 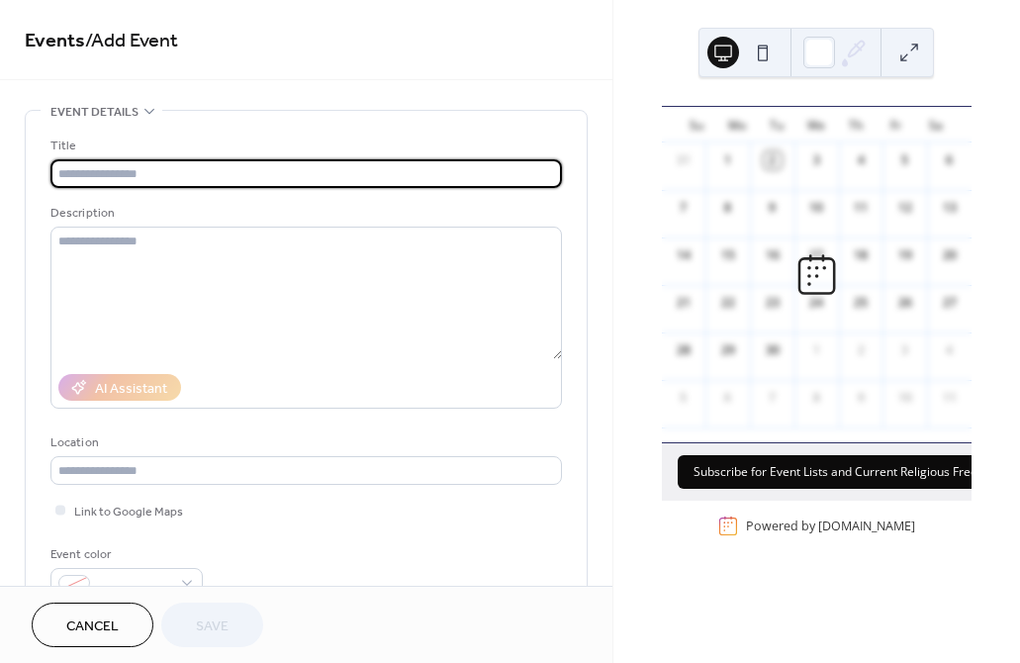 I want to click on div: Fr, so click(x=896, y=125).